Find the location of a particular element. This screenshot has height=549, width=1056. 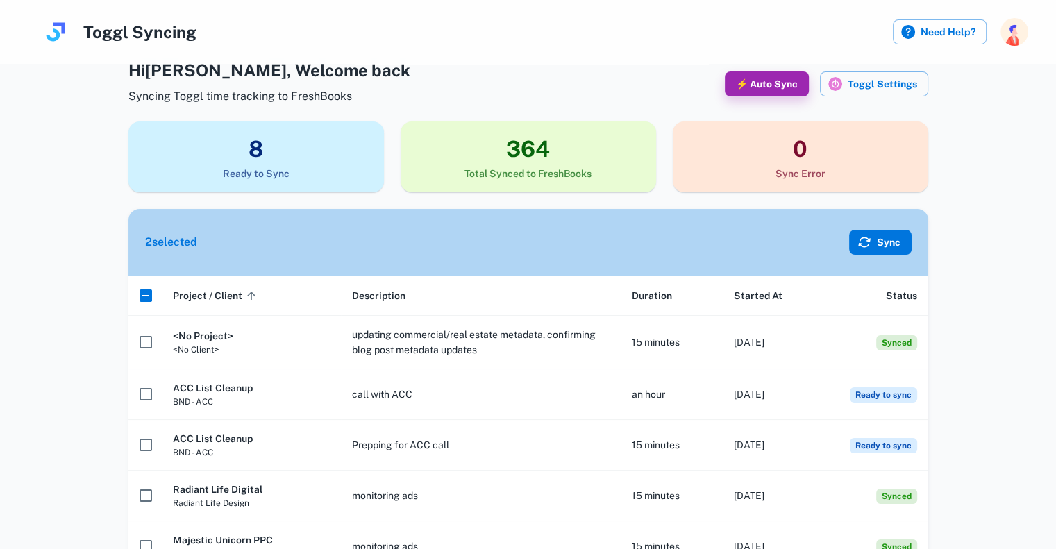

h4: Toggl Syncing is located at coordinates (140, 32).